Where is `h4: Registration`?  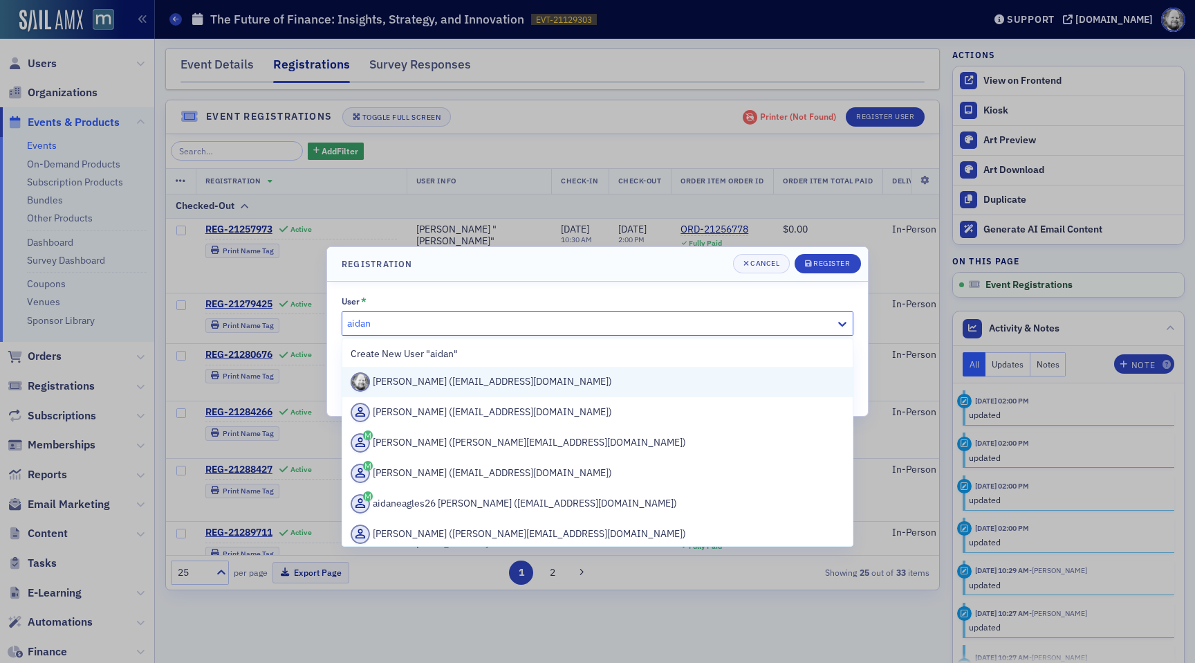
h4: Registration is located at coordinates (377, 264).